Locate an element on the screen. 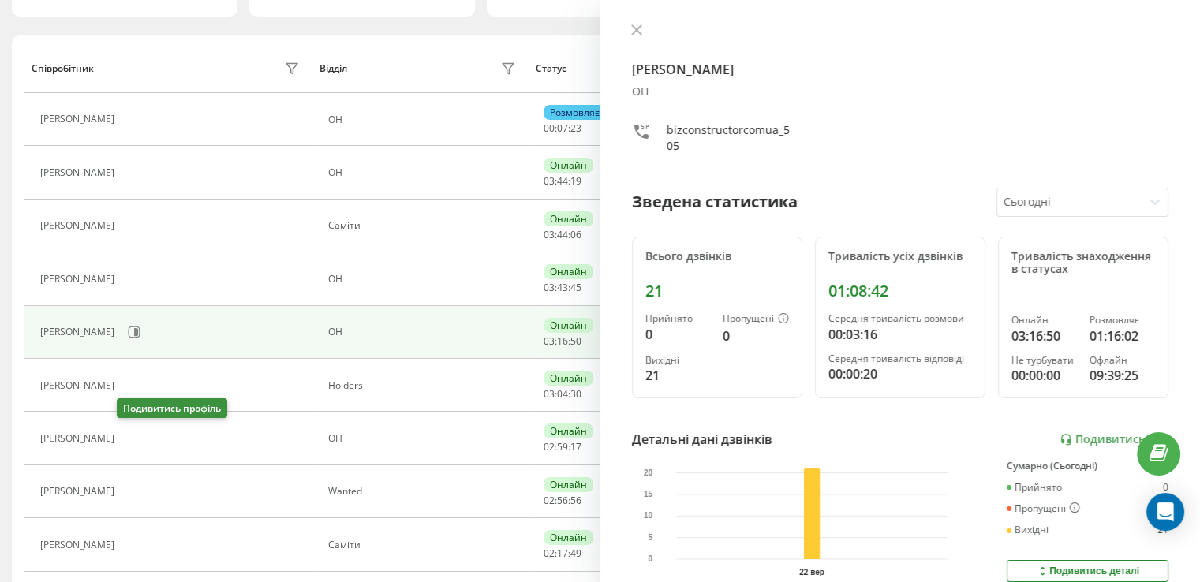  text: 5 is located at coordinates (650, 537).